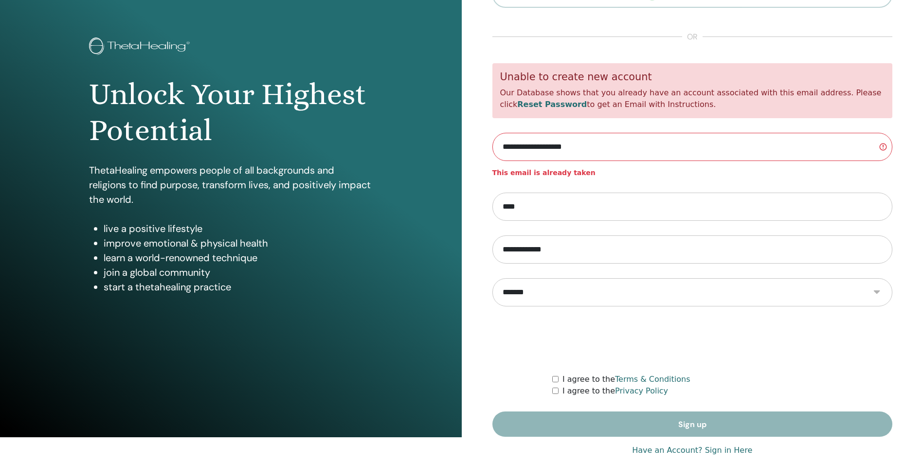 The height and width of the screenshot is (464, 923). What do you see at coordinates (238, 258) in the screenshot?
I see `li: learn a world-renowned technique` at bounding box center [238, 258].